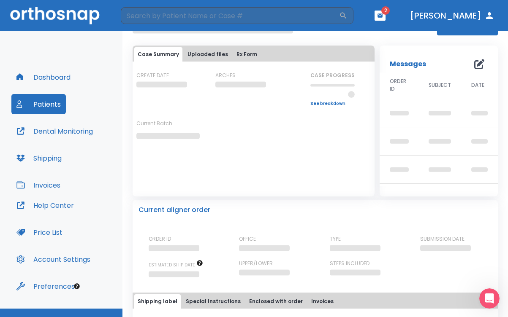 The height and width of the screenshot is (317, 508). What do you see at coordinates (335, 239) in the screenshot?
I see `p: TYPE` at bounding box center [335, 239].